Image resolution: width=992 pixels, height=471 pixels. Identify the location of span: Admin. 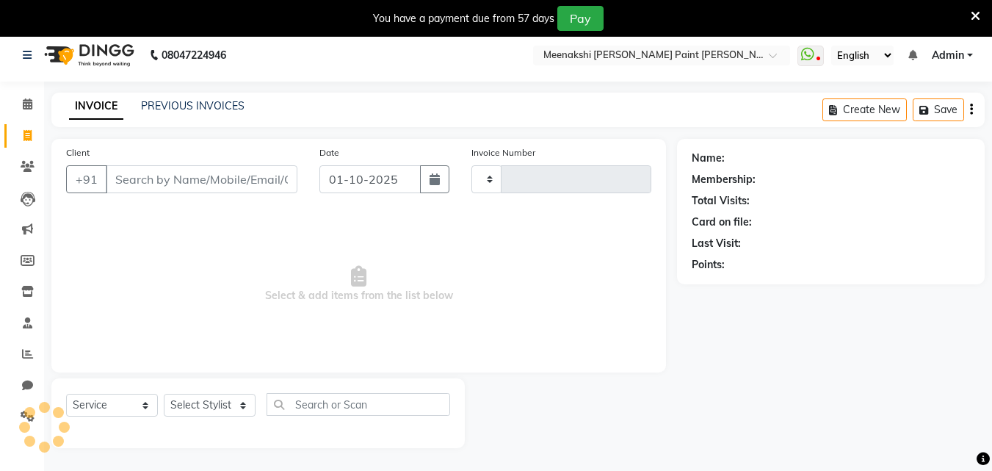
(948, 55).